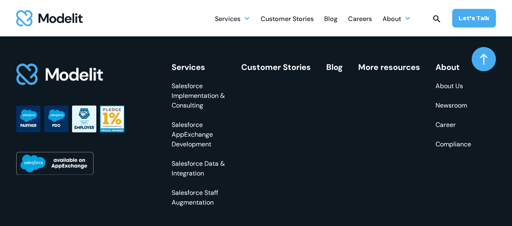 The image size is (512, 226). Describe the element at coordinates (199, 198) in the screenshot. I see `a: Salesforce Staff Augmentation` at that location.